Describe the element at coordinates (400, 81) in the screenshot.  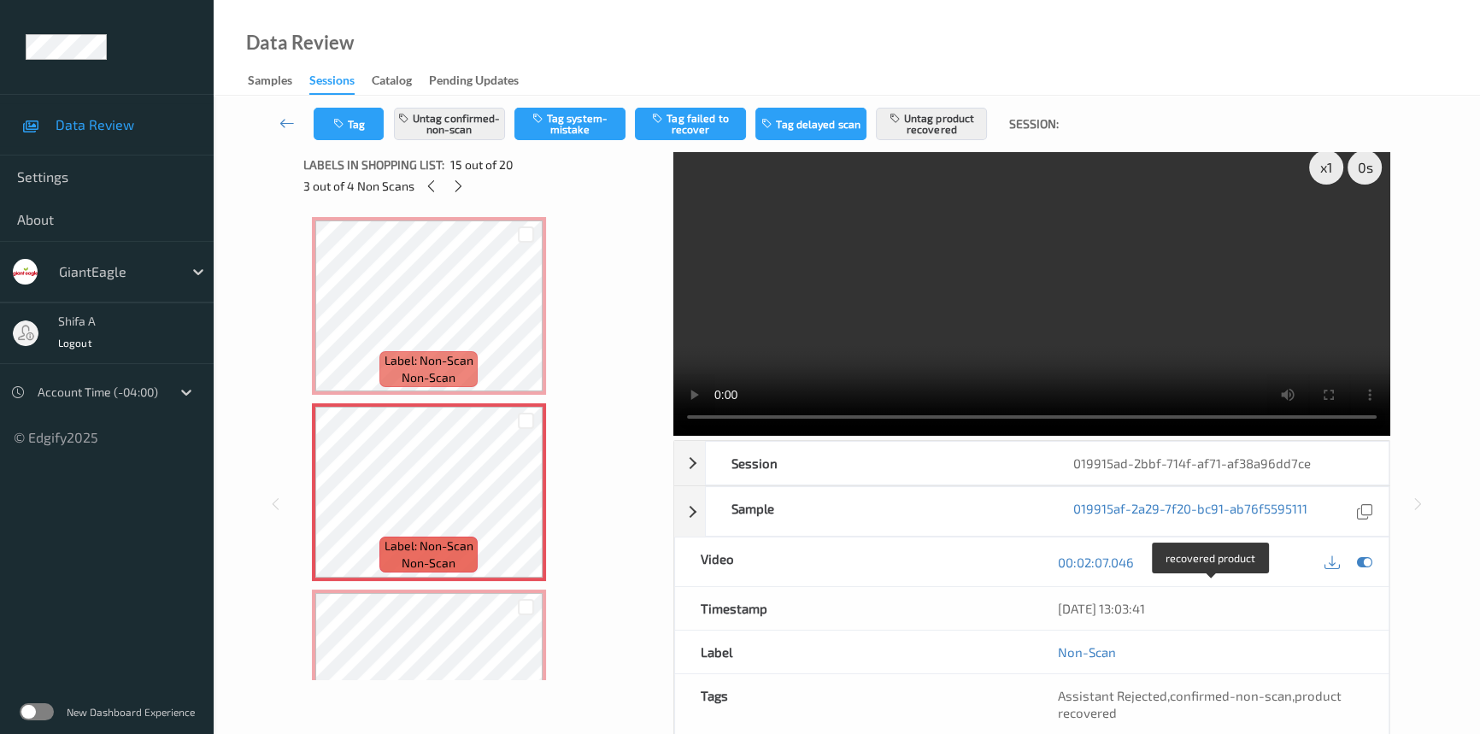
I see `a: Catalog` at that location.